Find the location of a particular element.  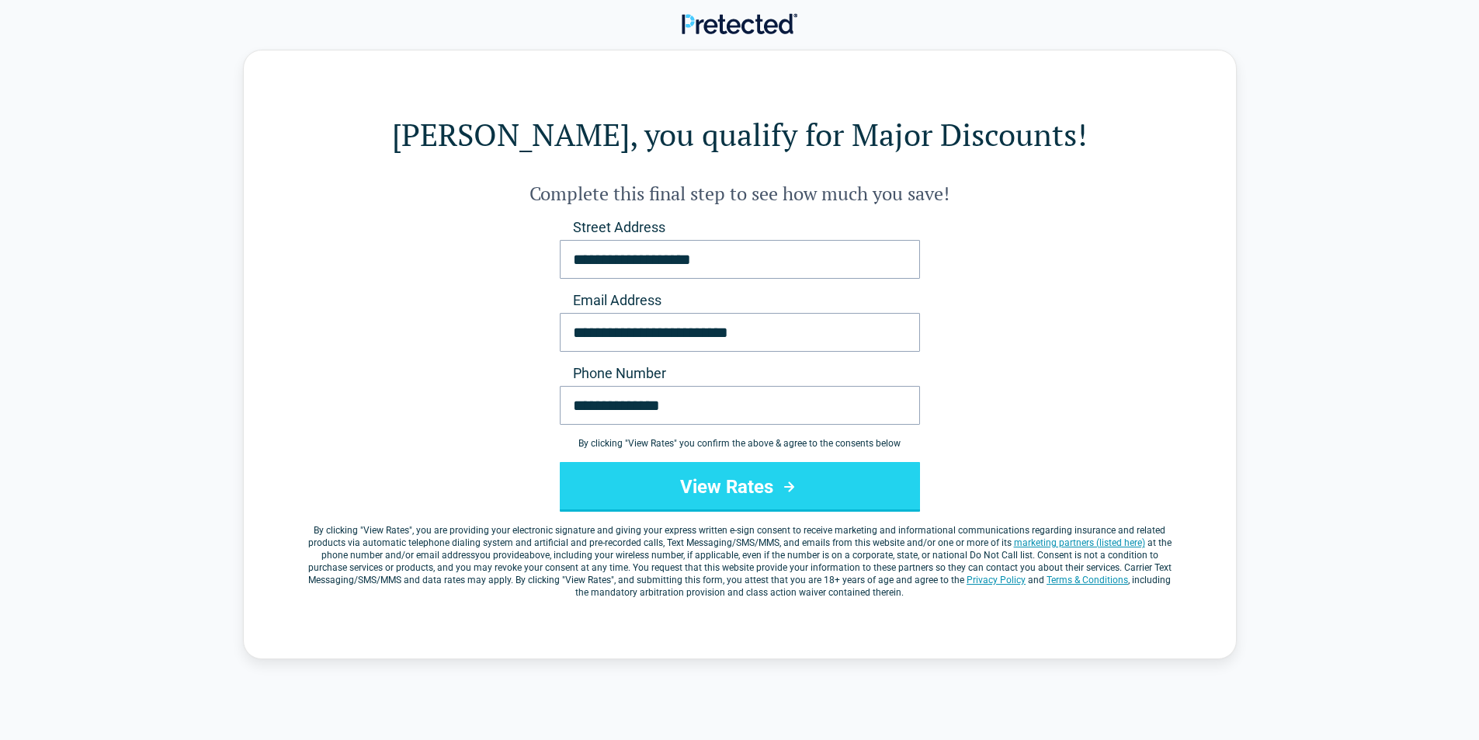

label: Phone Number is located at coordinates (740, 373).